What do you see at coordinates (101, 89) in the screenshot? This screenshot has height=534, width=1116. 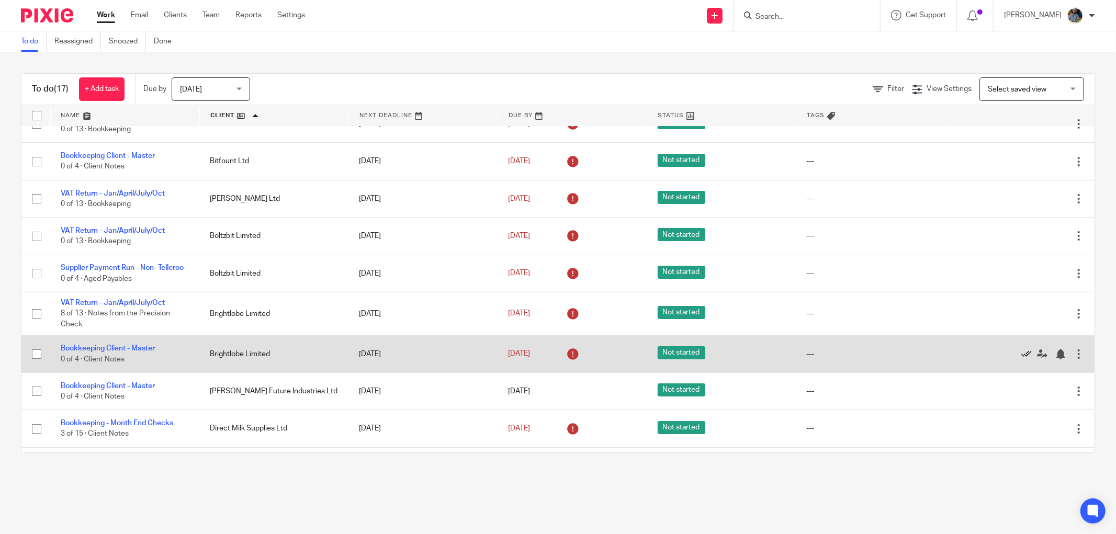 I see `a: + Add task` at bounding box center [101, 89].